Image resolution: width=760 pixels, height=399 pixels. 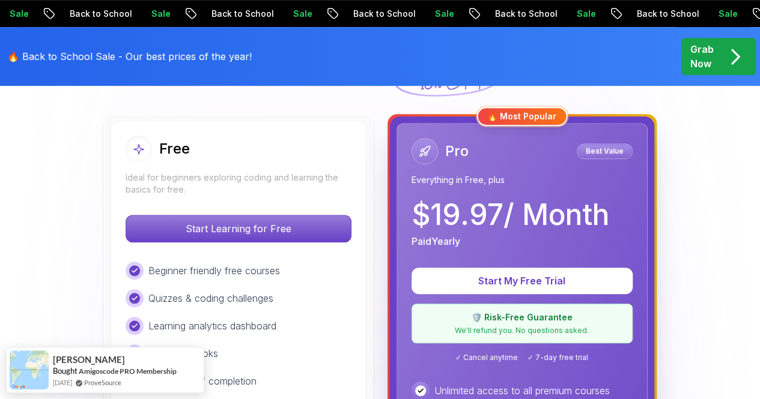 What do you see at coordinates (522, 331) in the screenshot?
I see `p: We'll refund you. No questions asked.` at bounding box center [522, 331].